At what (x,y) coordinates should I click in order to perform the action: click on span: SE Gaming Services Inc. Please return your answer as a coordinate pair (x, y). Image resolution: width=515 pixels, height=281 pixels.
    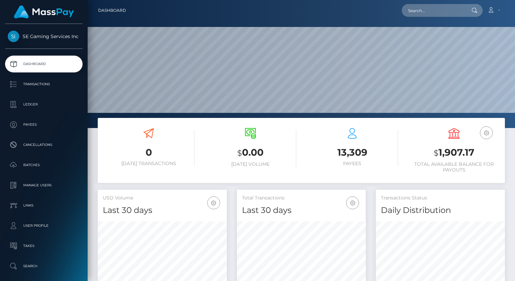
    Looking at the image, I should click on (44, 36).